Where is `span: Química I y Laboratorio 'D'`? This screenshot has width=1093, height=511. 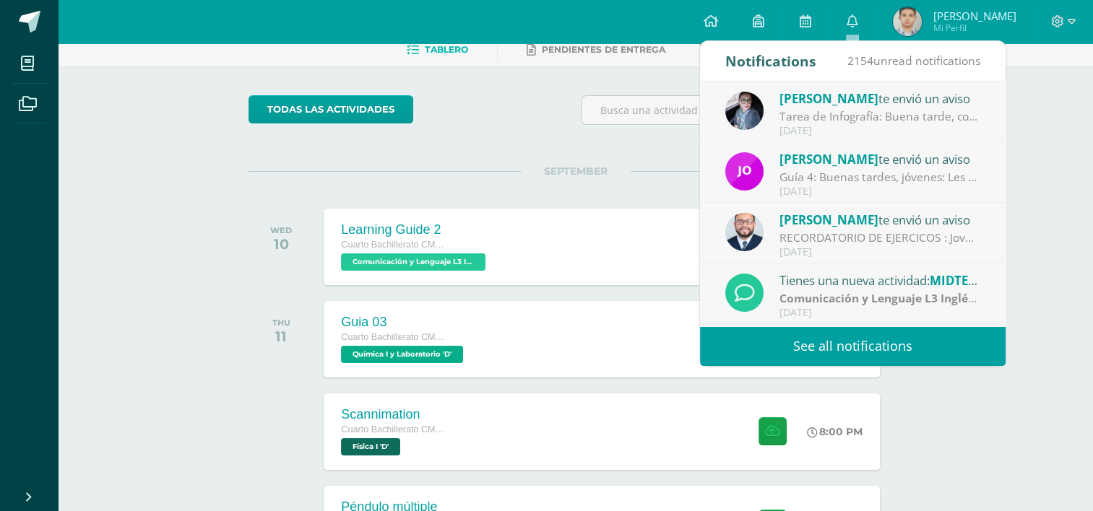 span: Química I y Laboratorio 'D' is located at coordinates (402, 355).